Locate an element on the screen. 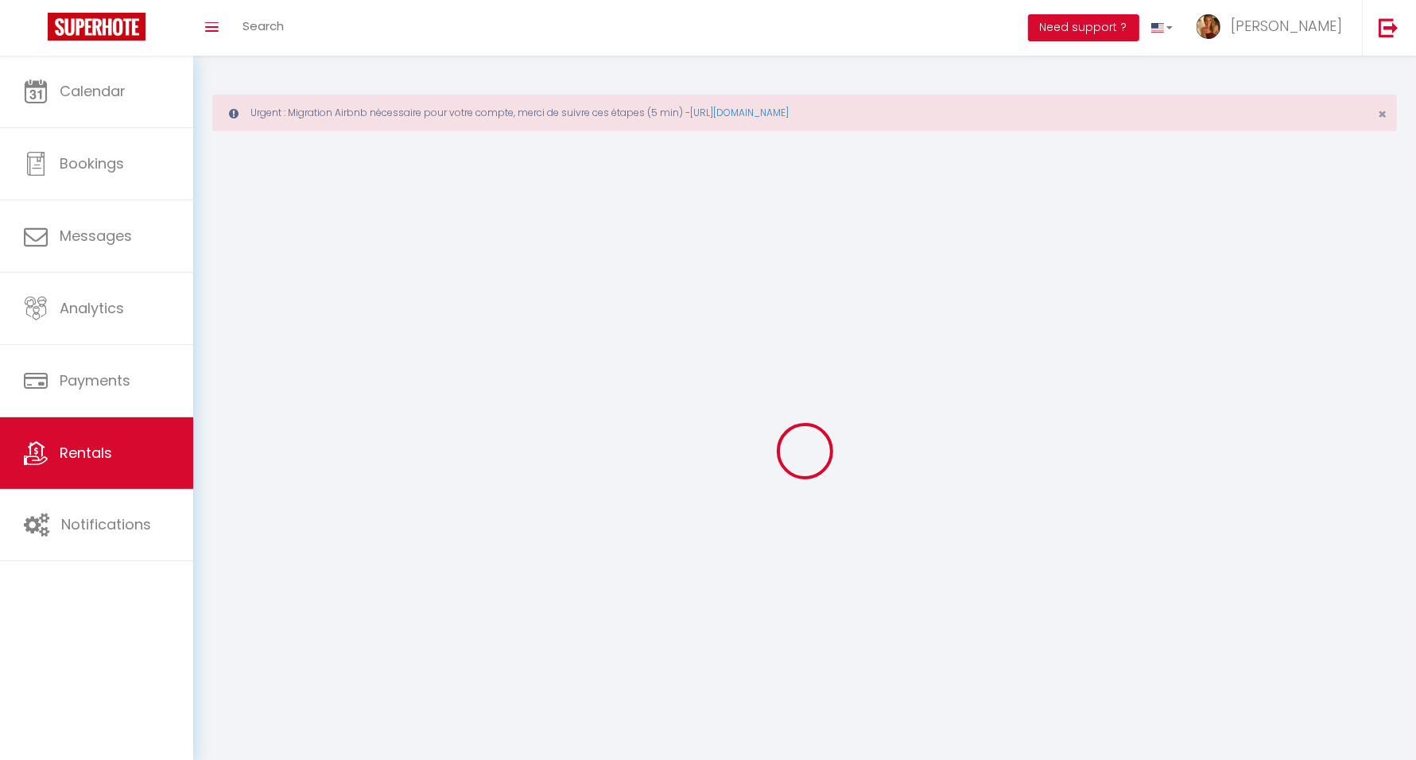 This screenshot has height=760, width=1416. button: Close is located at coordinates (1382, 114).